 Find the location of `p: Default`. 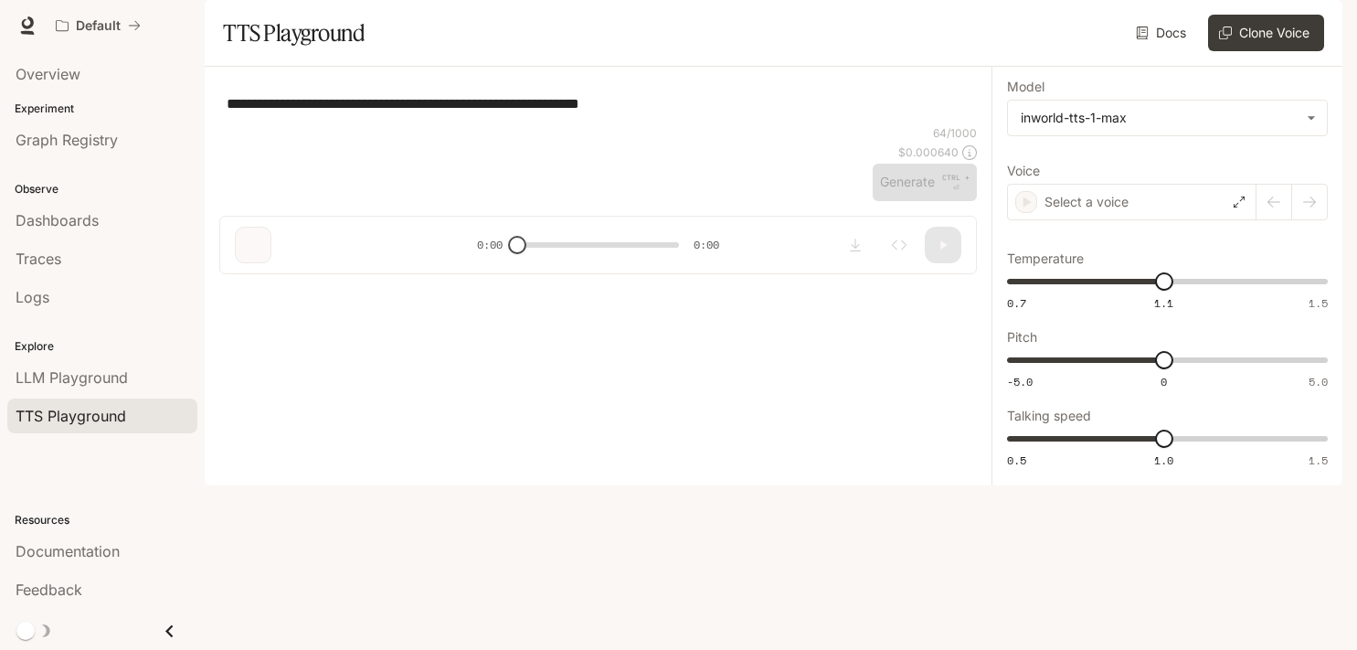

p: Default is located at coordinates (98, 26).